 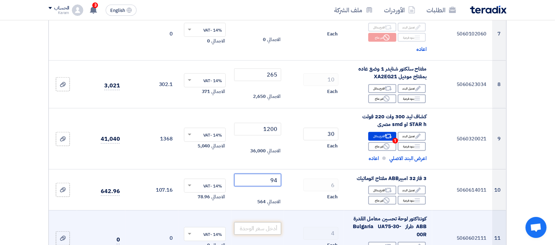 What do you see at coordinates (152, 34) in the screenshot?
I see `td: 0` at bounding box center [152, 34].